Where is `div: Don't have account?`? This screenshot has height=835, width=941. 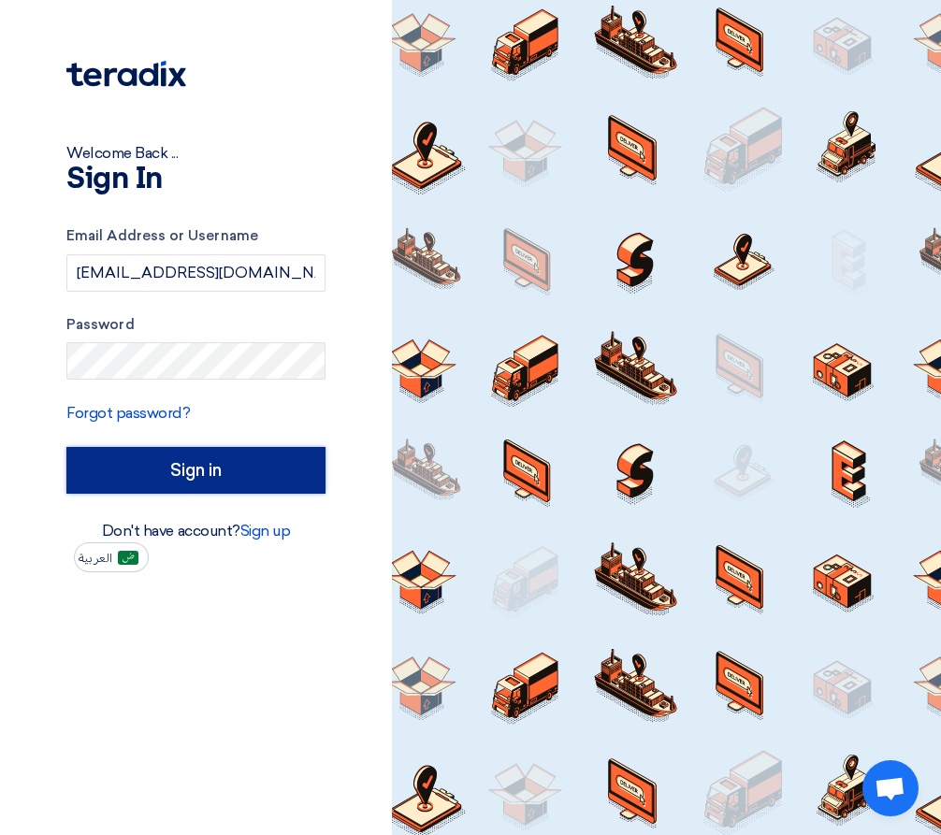 div: Don't have account? is located at coordinates (195, 531).